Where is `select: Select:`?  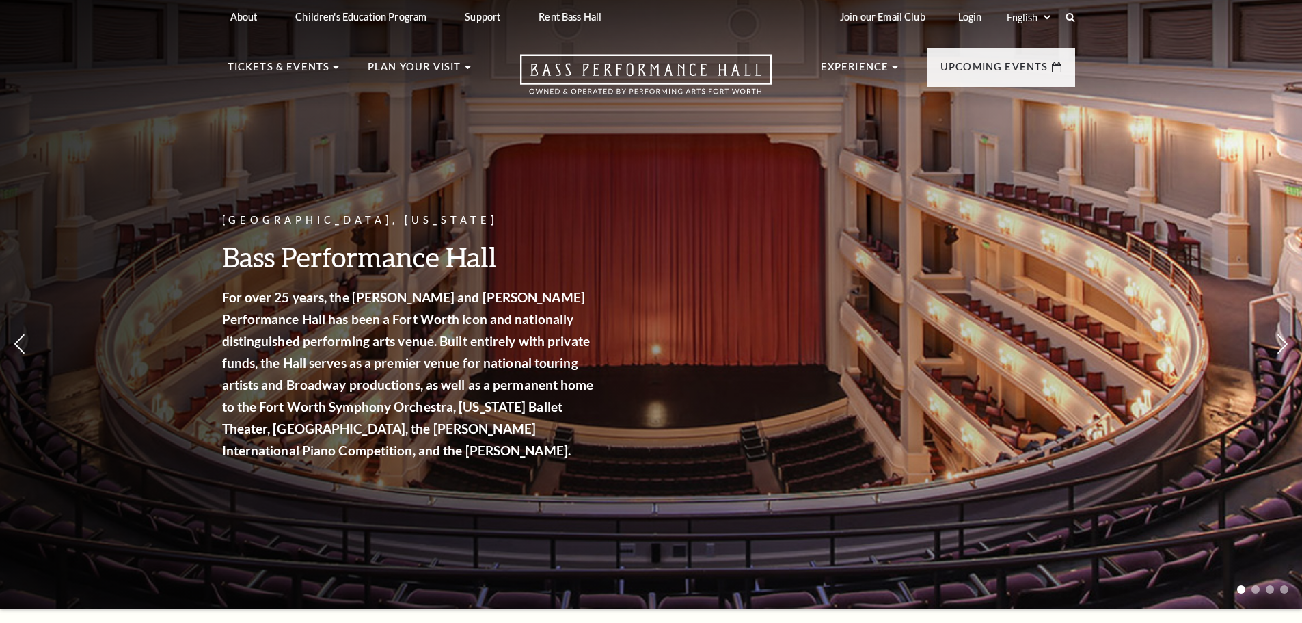
select: Select: is located at coordinates (1028, 17).